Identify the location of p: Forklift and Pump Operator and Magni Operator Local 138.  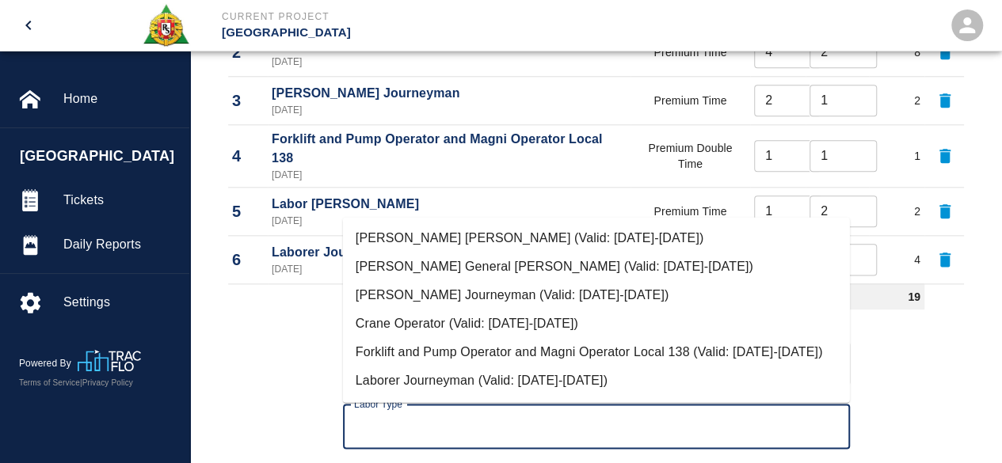
(449, 149).